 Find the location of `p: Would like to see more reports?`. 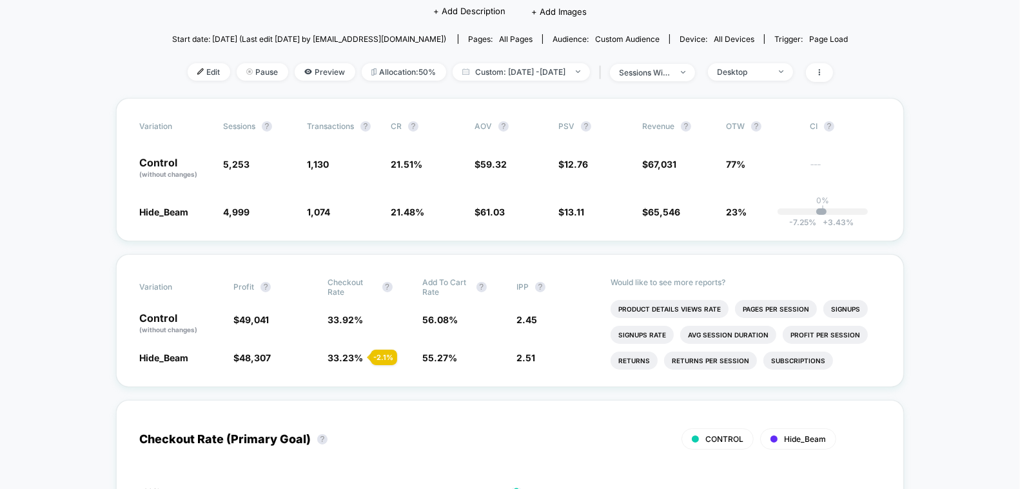

p: Would like to see more reports? is located at coordinates (746, 282).